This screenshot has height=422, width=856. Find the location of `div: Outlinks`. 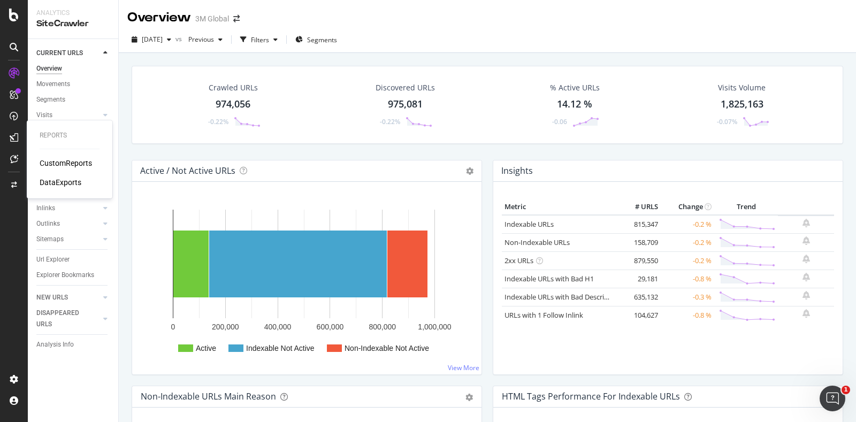

div: Outlinks is located at coordinates (48, 224).